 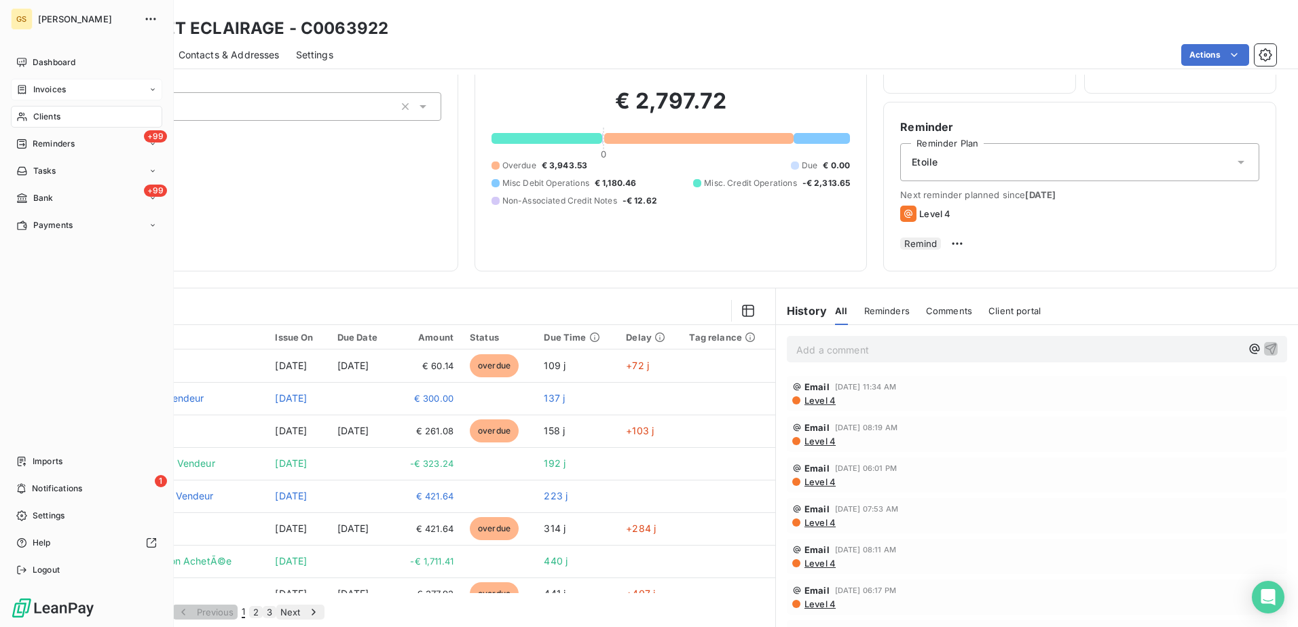 I want to click on span: Overdue, so click(x=519, y=166).